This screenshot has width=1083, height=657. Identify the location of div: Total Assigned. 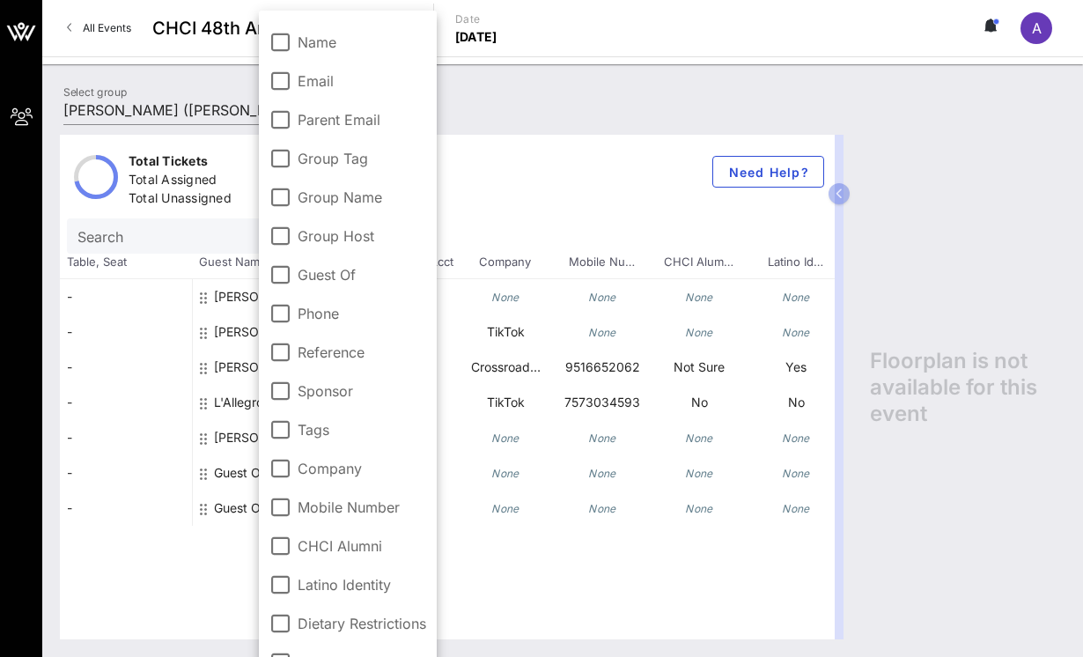
(195, 181).